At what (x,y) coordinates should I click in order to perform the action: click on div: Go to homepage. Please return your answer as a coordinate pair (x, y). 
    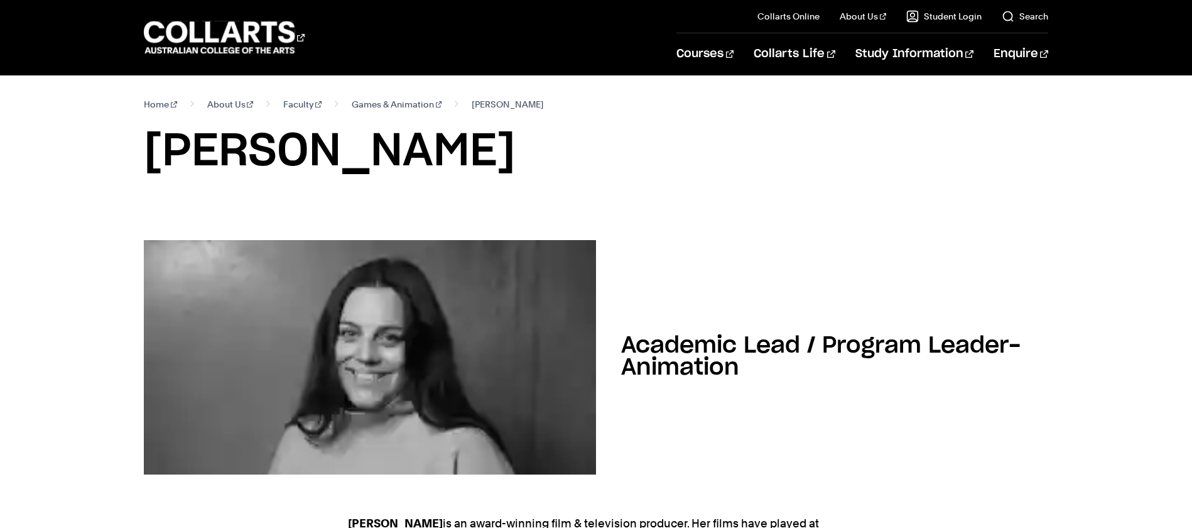
    Looking at the image, I should click on (224, 37).